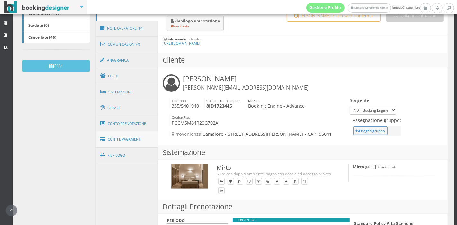 This screenshot has width=457, height=225. Describe the element at coordinates (127, 124) in the screenshot. I see `a: Conto Prenotazione` at that location.